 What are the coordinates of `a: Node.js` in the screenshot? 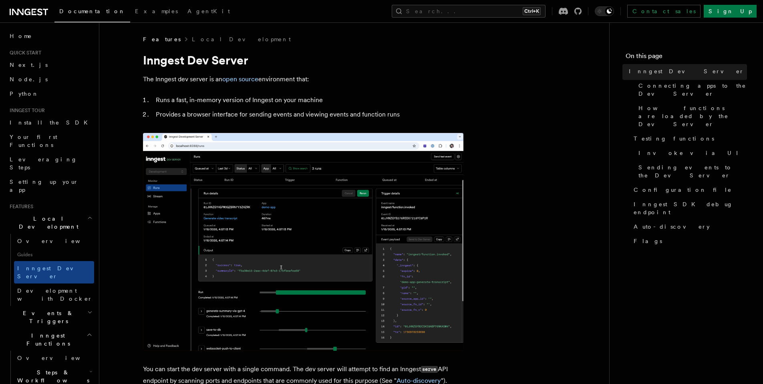 It's located at (50, 79).